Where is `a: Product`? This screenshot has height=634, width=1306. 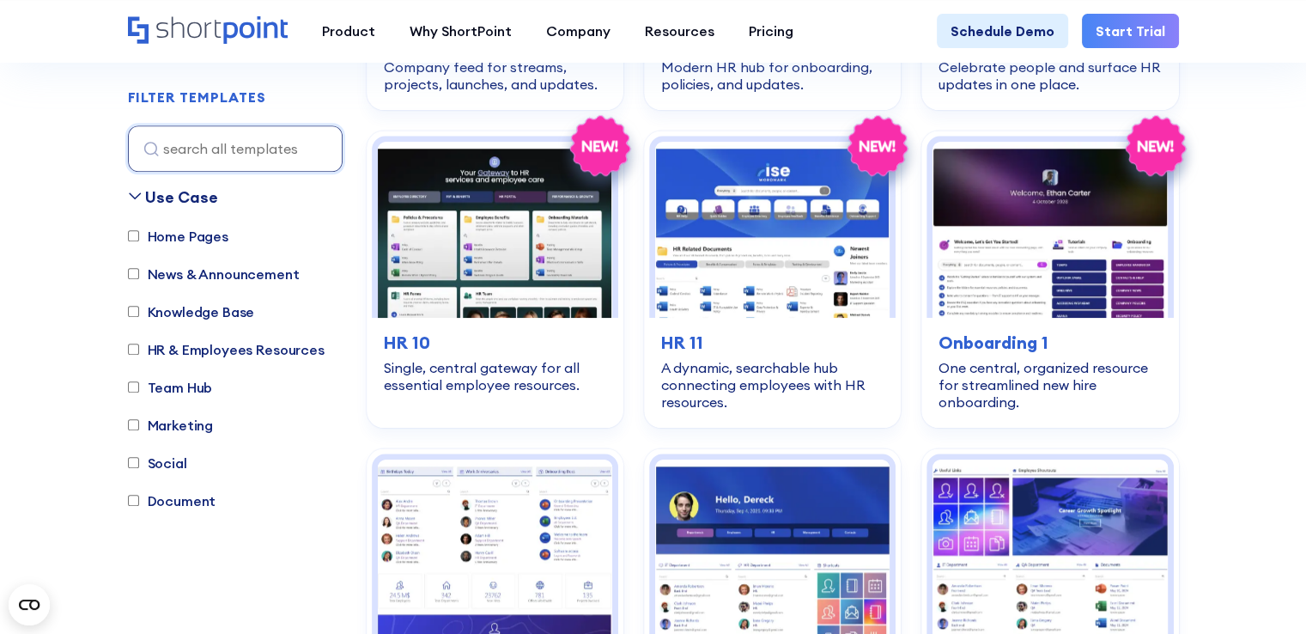 a: Product is located at coordinates (349, 31).